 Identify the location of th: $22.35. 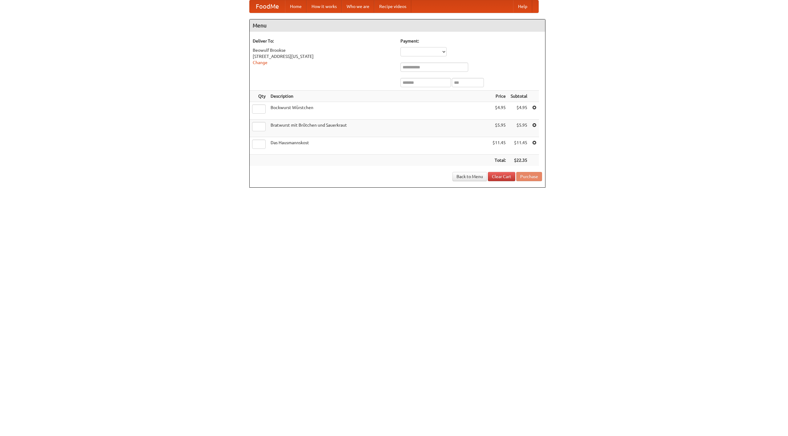
(519, 160).